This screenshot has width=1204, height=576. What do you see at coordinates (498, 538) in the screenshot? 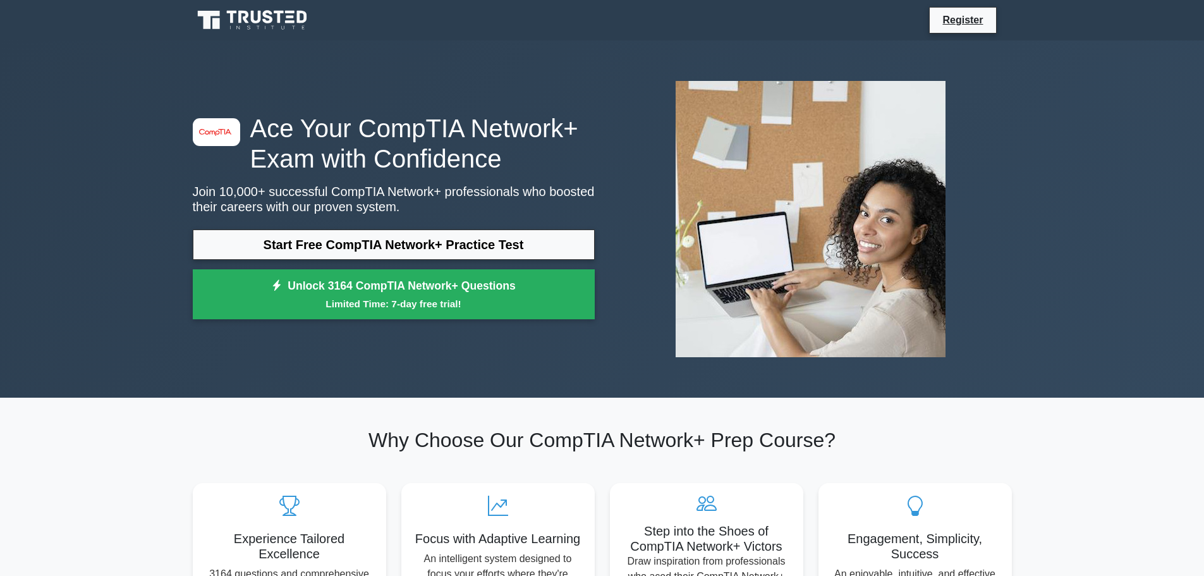
I see `h5: Focus with Adaptive Learning` at bounding box center [498, 538].